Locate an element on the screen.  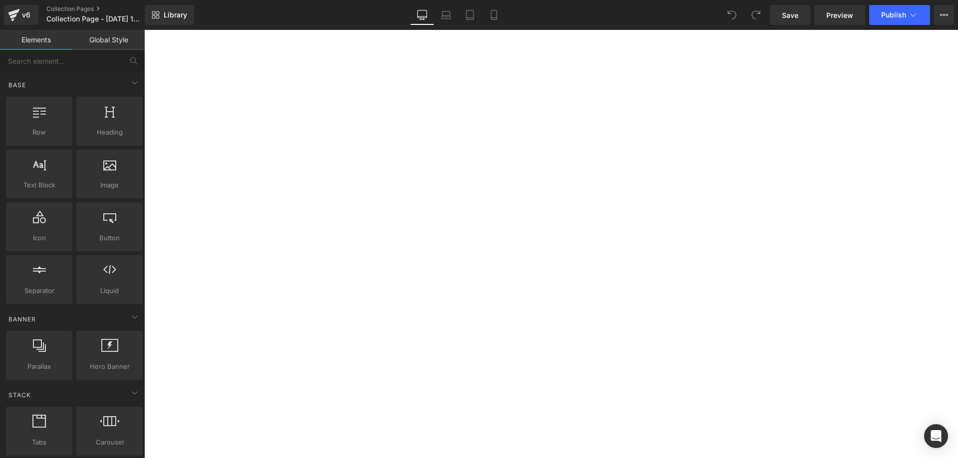
span: Stack is located at coordinates (19, 395).